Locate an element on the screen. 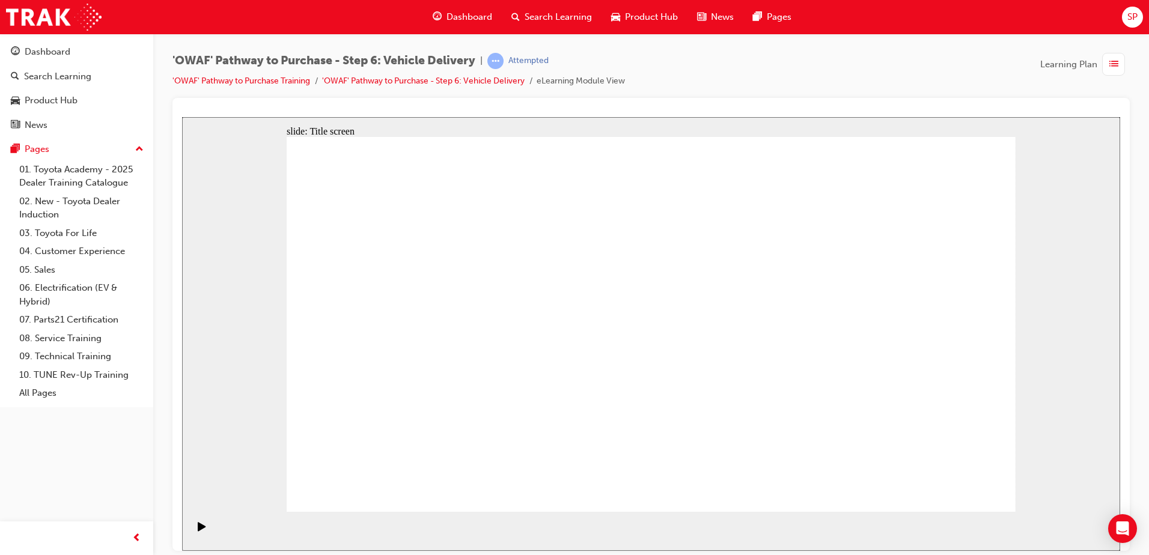 Image resolution: width=1149 pixels, height=555 pixels. a: 05. Sales is located at coordinates (81, 270).